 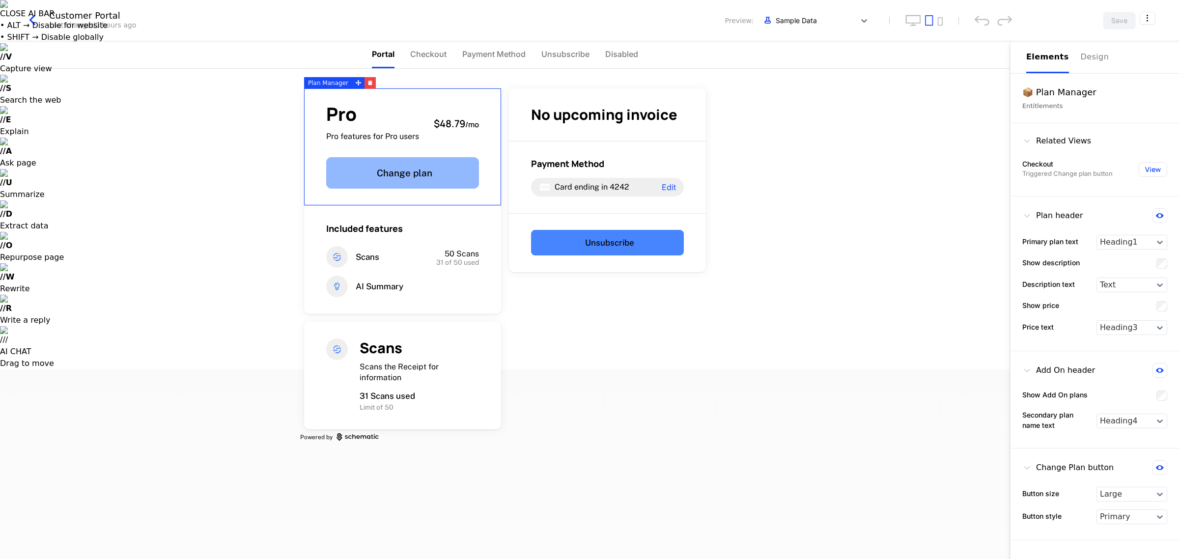 I want to click on label: Secondary plan name text, so click(x=1055, y=420).